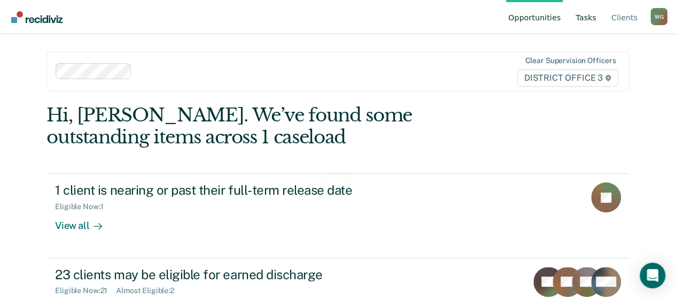 The image size is (676, 299). Describe the element at coordinates (86, 290) in the screenshot. I see `div: Eligible Now : 21` at that location.